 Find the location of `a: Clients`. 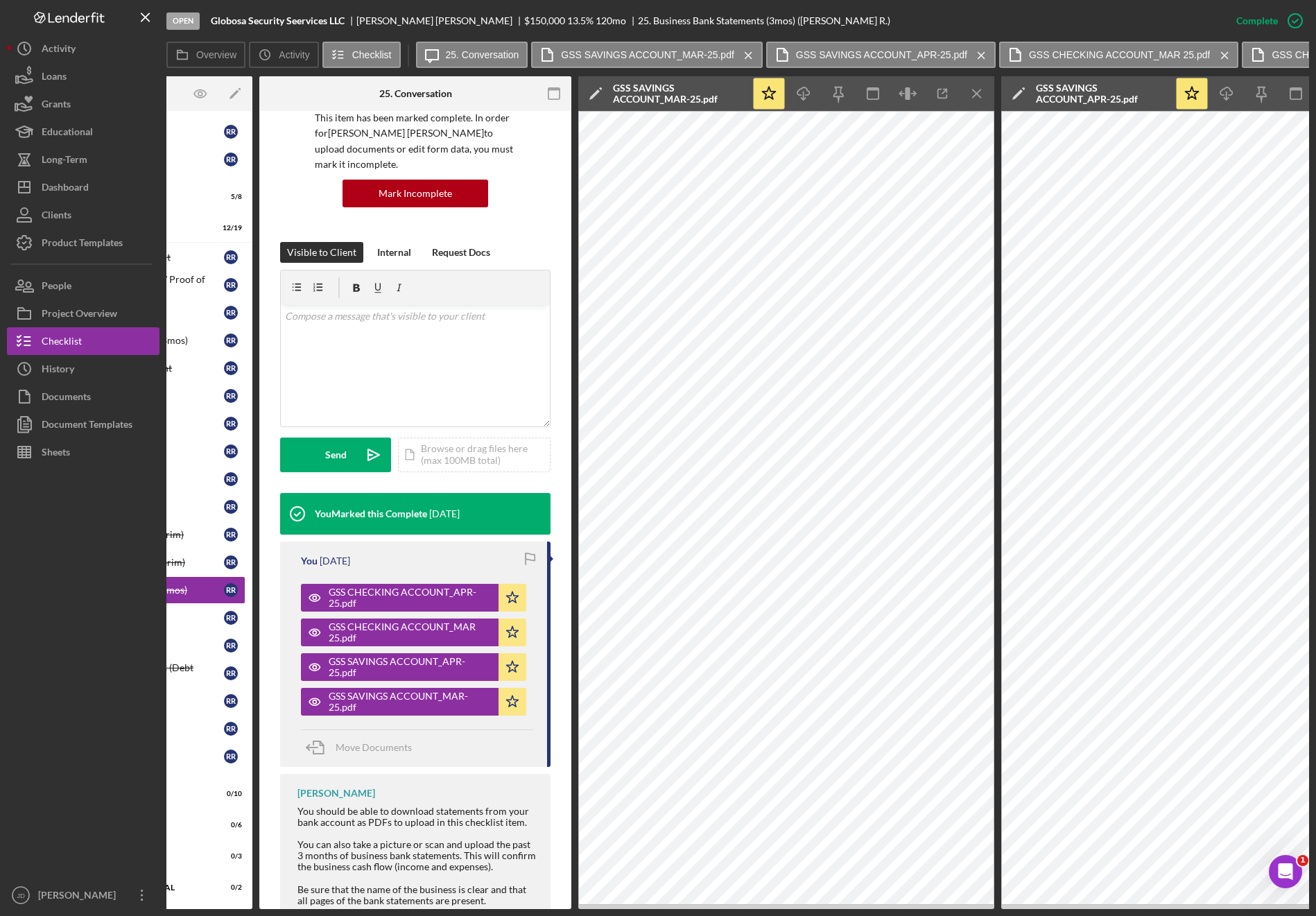

a: Clients is located at coordinates (83, 215).